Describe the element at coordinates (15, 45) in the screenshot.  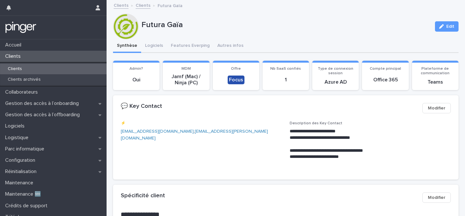
I see `p: Accueil` at that location.